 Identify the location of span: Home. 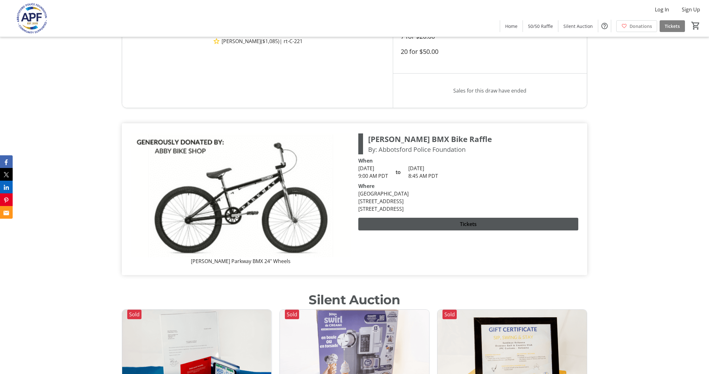
(511, 26).